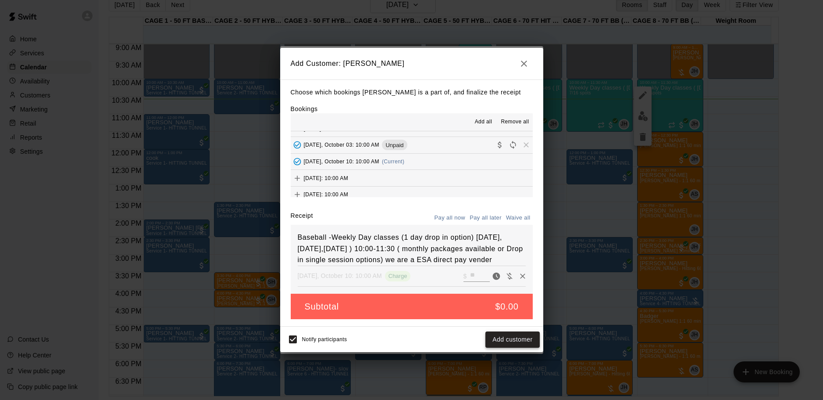  Describe the element at coordinates (513, 144) in the screenshot. I see `span: Reschedule` at that location.